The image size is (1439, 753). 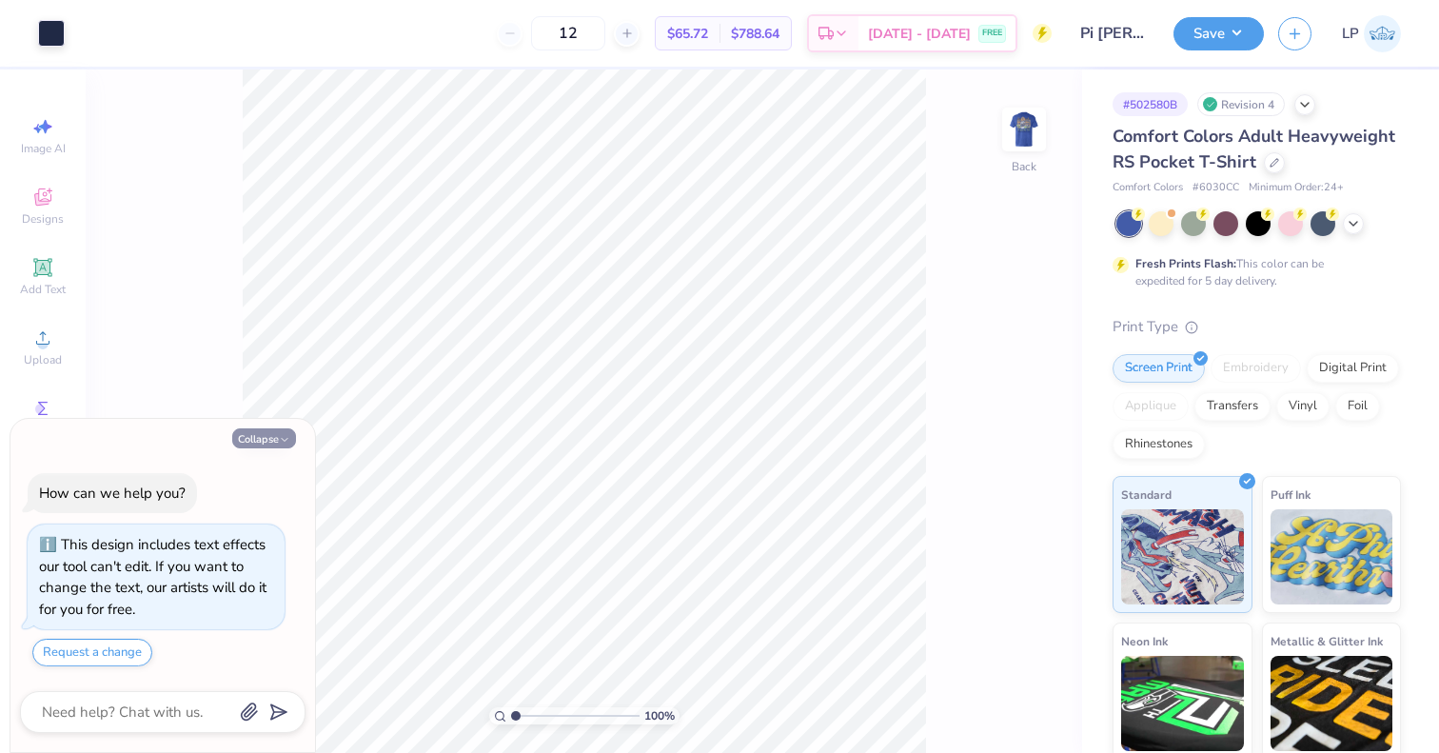 What do you see at coordinates (992, 33) in the screenshot?
I see `span: FREE` at bounding box center [992, 33].